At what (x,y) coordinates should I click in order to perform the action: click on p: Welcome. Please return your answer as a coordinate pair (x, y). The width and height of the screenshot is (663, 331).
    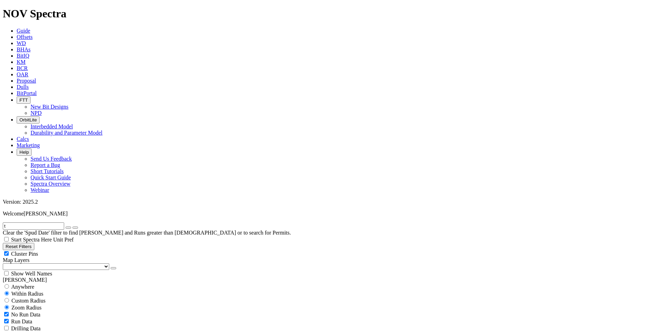
    Looking at the image, I should click on (332, 214).